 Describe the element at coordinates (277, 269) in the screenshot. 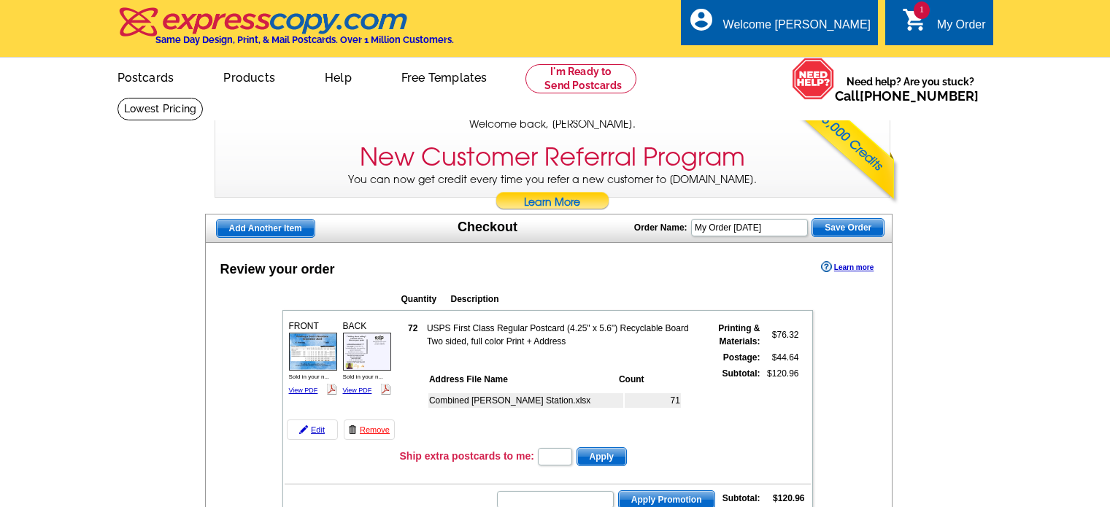

I see `div: Review your order` at that location.